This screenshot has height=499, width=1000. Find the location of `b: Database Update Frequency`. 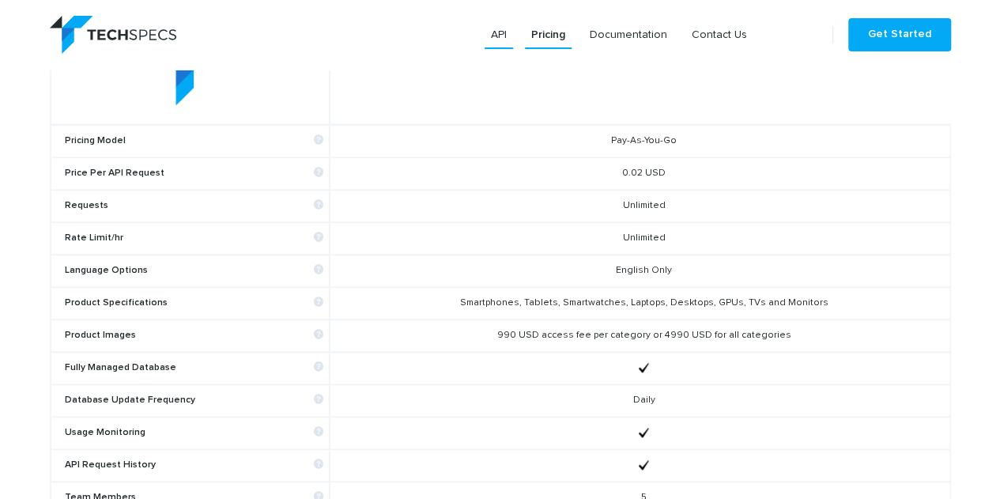

b: Database Update Frequency is located at coordinates (194, 400).